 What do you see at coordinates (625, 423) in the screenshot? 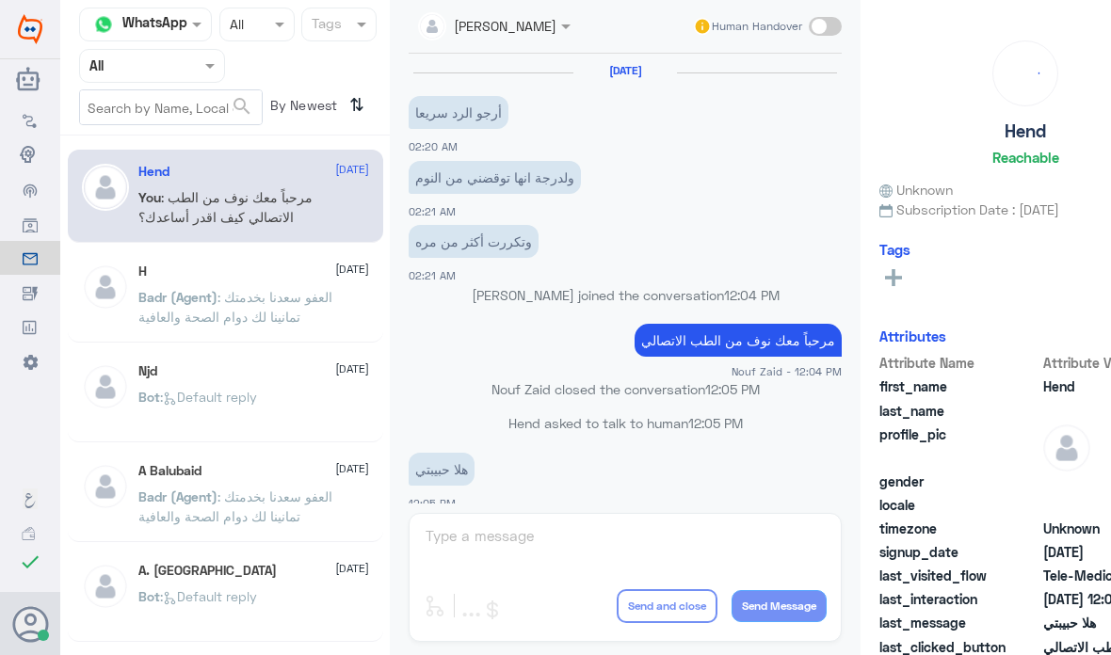
I see `p: Hend asked to talk to human` at bounding box center [625, 423].